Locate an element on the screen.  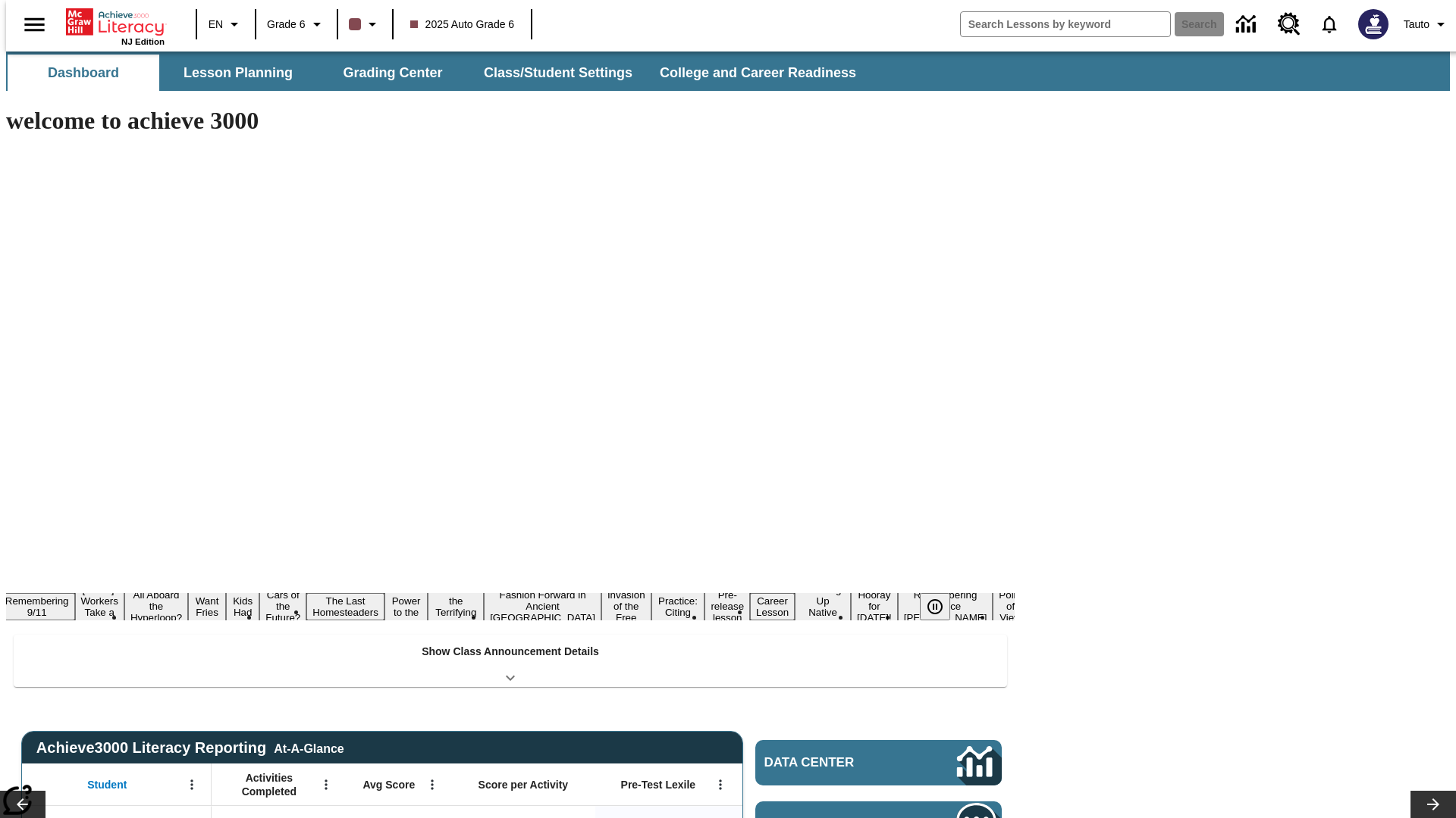
div: Show Class Announcement Details is located at coordinates (510, 661).